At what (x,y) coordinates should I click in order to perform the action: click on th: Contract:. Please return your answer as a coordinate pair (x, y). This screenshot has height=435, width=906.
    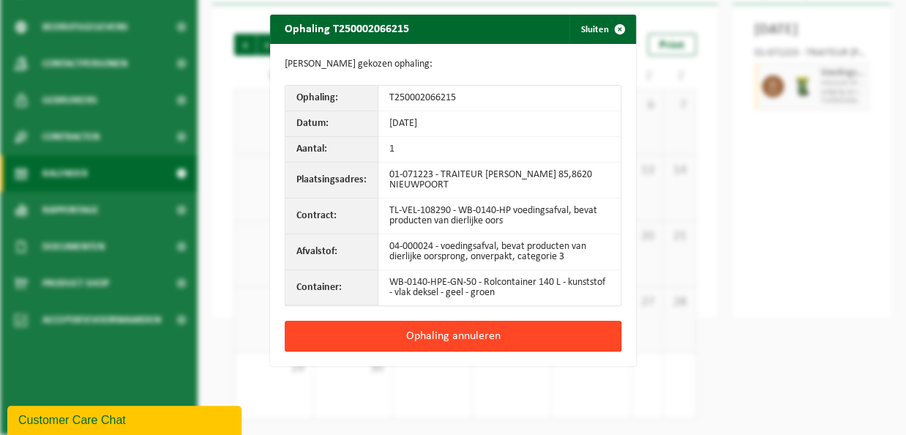
    Looking at the image, I should click on (331, 216).